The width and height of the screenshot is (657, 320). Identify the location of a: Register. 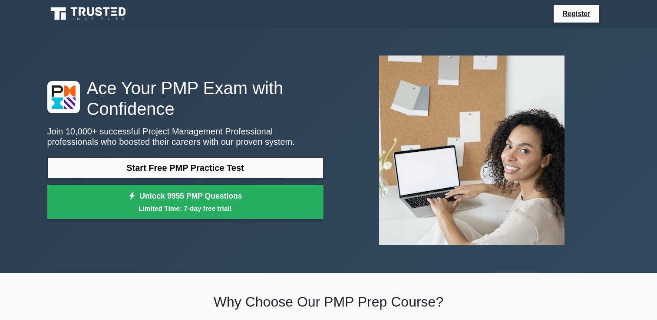
(576, 13).